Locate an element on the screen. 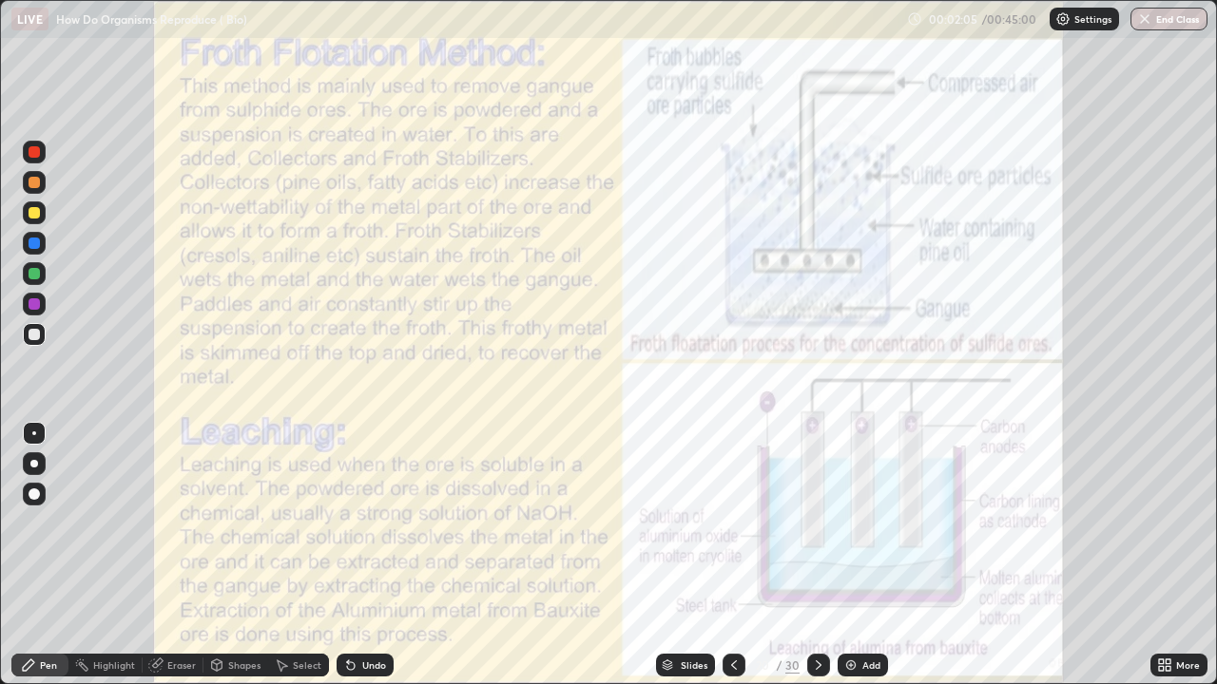 The image size is (1217, 684). div: Pen is located at coordinates (48, 665).